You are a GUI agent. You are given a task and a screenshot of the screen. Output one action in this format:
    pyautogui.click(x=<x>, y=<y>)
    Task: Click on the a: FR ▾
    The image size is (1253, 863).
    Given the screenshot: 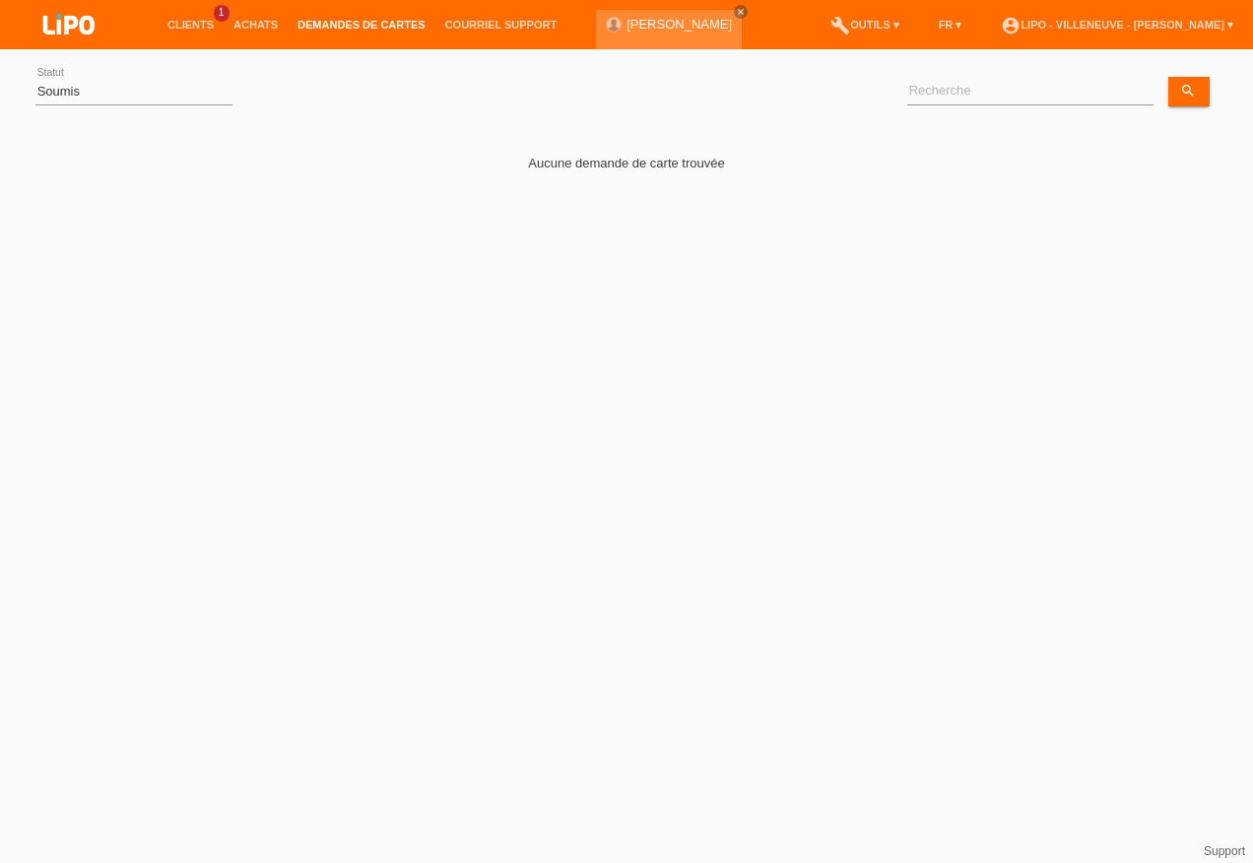 What is the action you would take?
    pyautogui.click(x=950, y=25)
    